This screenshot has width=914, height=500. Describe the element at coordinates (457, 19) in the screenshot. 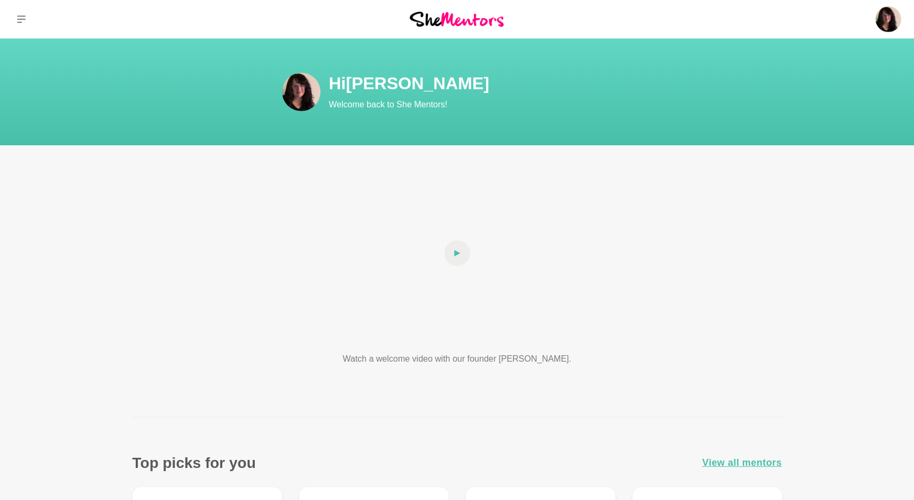

I see `img: She Mentors Logo` at that location.